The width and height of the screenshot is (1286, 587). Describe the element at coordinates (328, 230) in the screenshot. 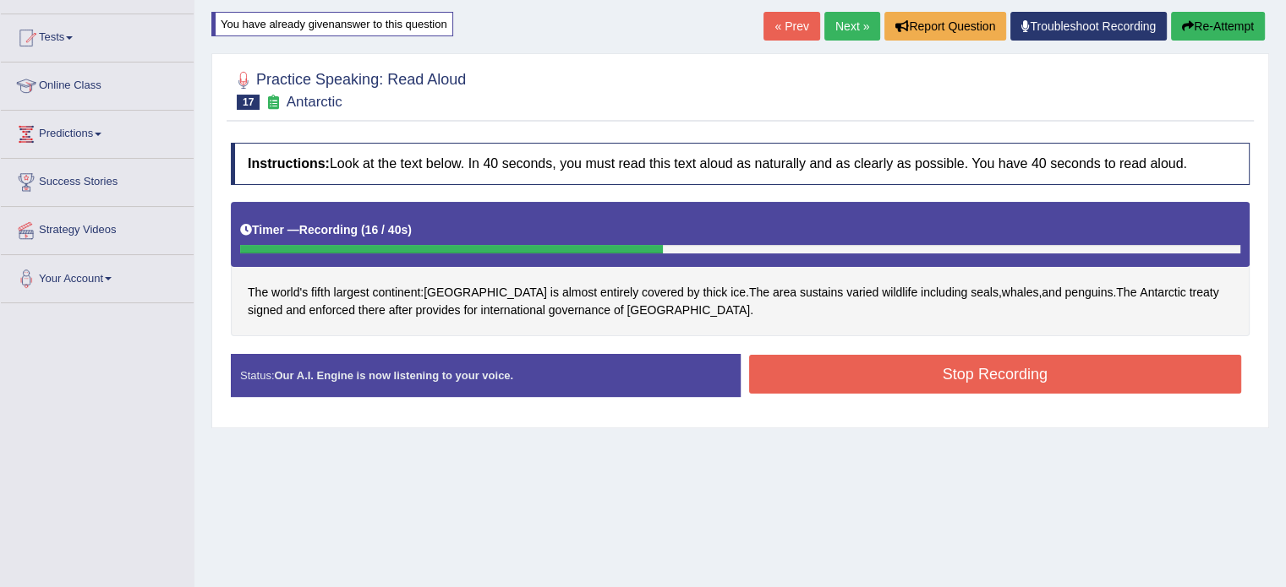

I see `b: Recording` at that location.